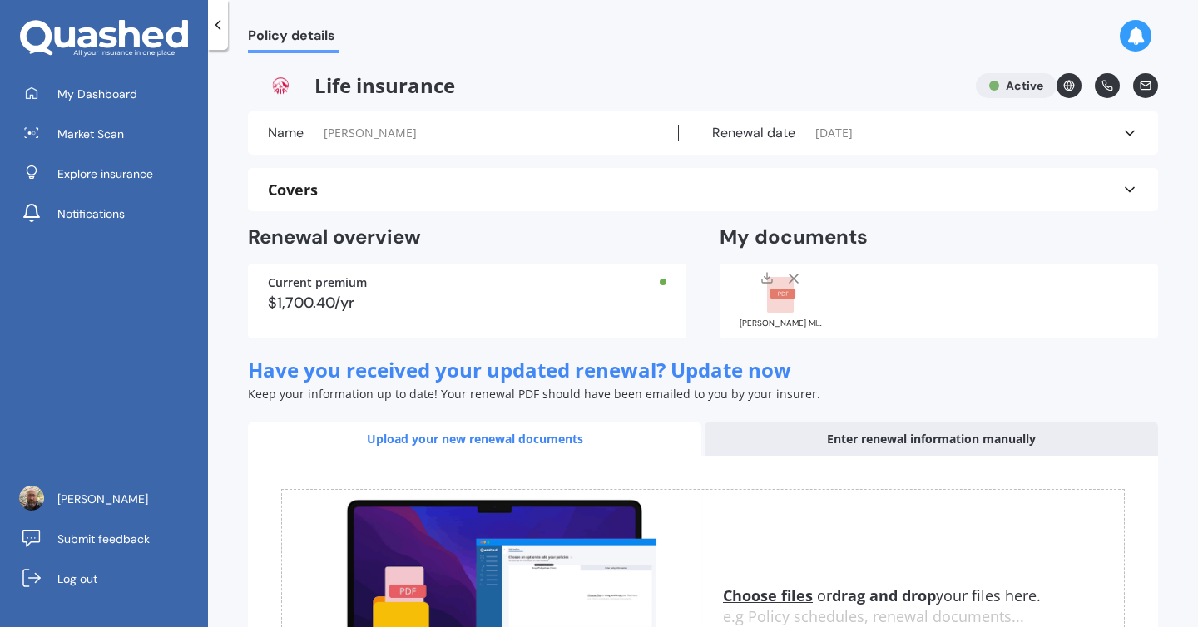 The image size is (1198, 627). I want to click on label: Name, so click(285, 133).